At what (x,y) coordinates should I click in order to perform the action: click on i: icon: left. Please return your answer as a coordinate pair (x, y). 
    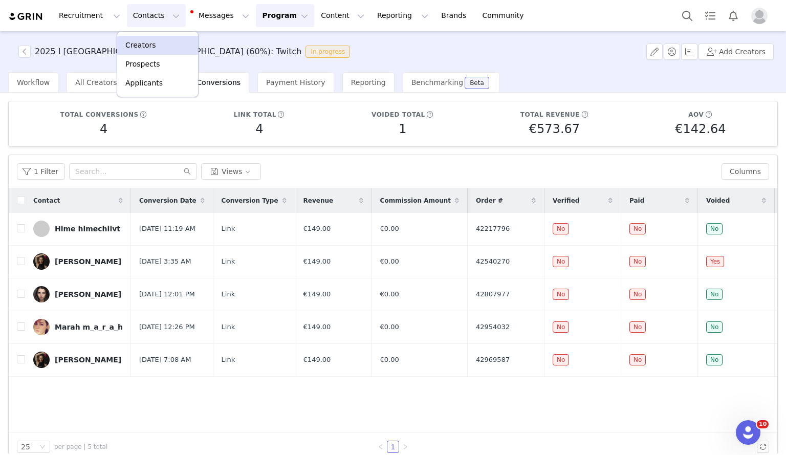
    Looking at the image, I should click on (381, 447).